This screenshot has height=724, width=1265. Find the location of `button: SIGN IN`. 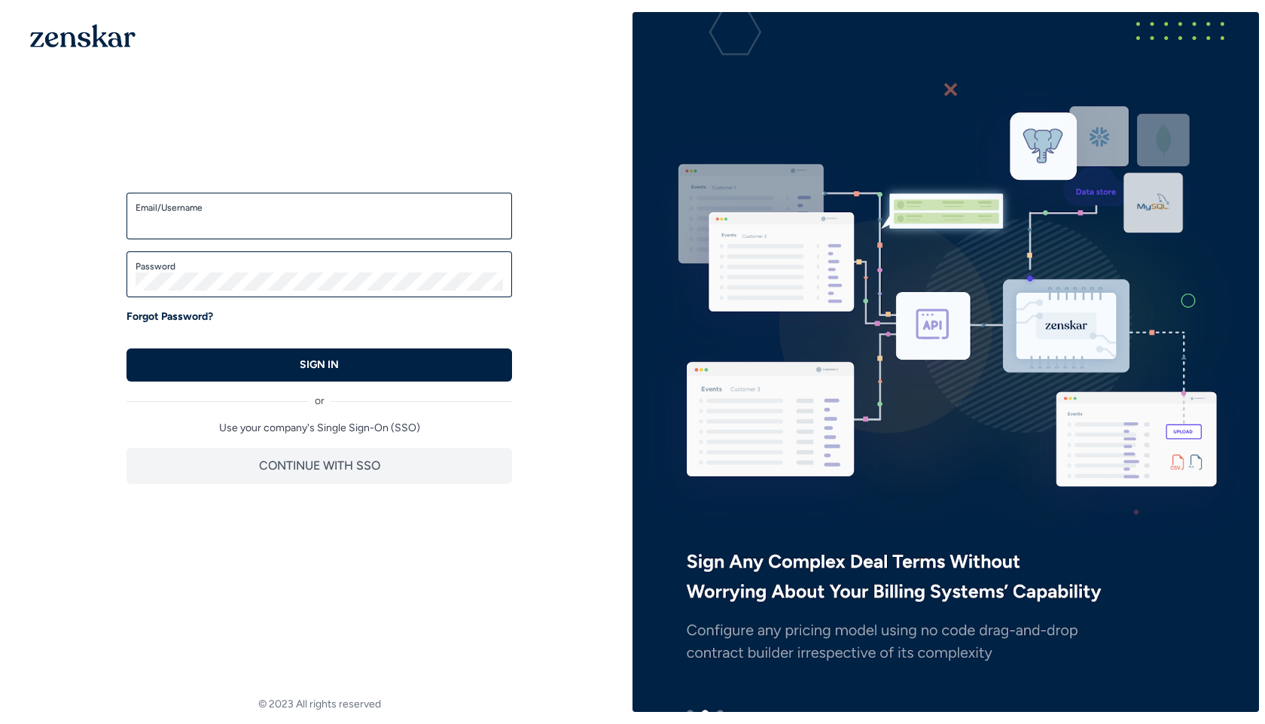

button: SIGN IN is located at coordinates (319, 365).